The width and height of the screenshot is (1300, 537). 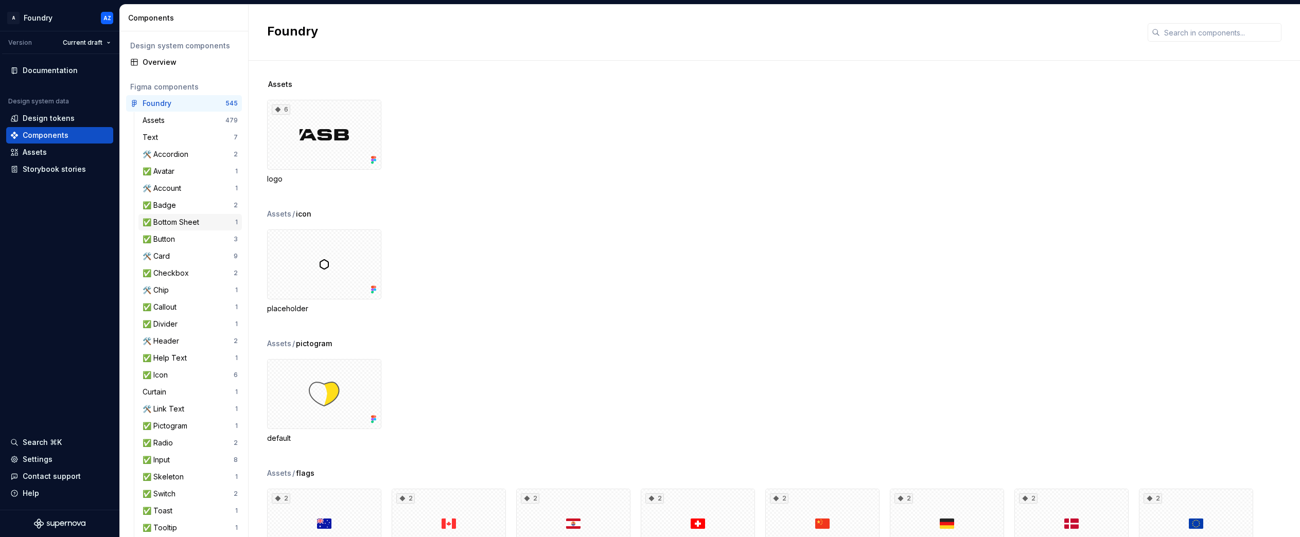 I want to click on div: 🛠️ Header, so click(x=163, y=341).